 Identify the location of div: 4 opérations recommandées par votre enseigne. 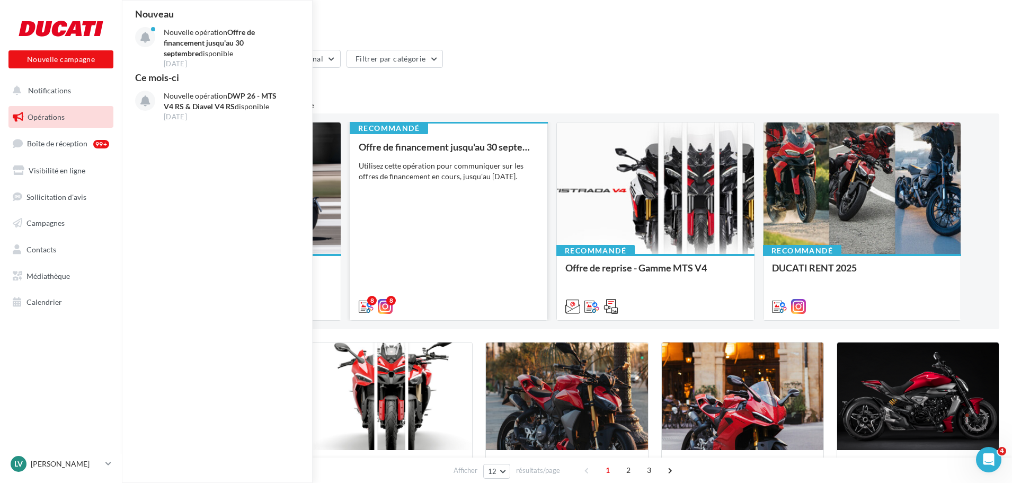
(567, 105).